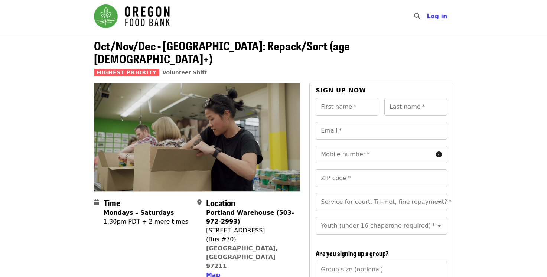  What do you see at coordinates (437, 16) in the screenshot?
I see `span: Log in` at bounding box center [437, 16].